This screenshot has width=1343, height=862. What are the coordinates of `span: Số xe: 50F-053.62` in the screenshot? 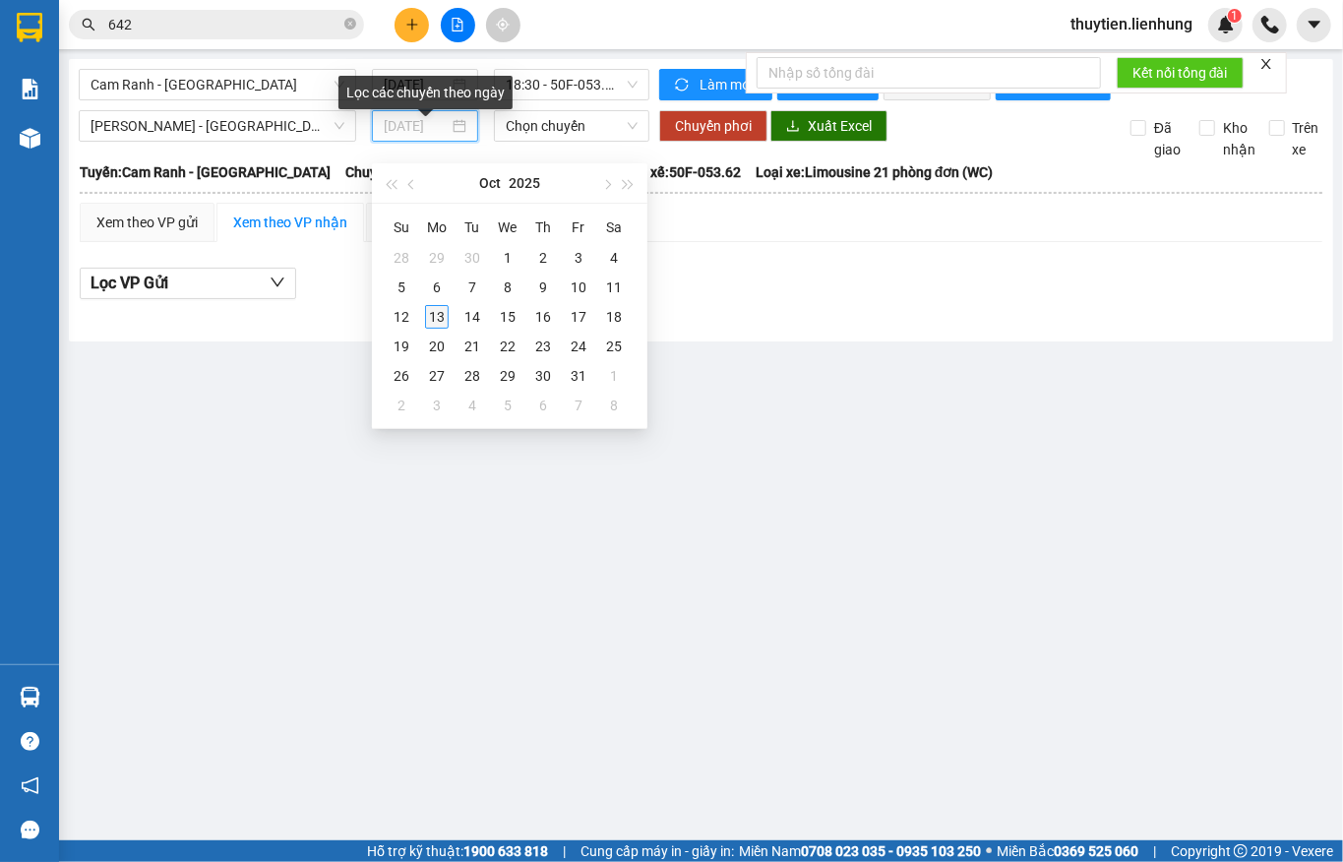 It's located at (558, 172).